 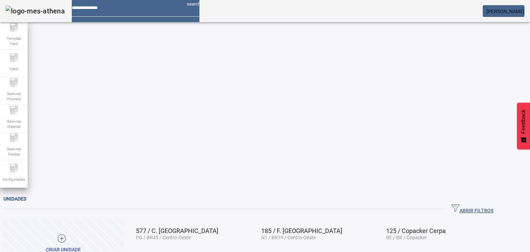 What do you see at coordinates (523, 121) in the screenshot?
I see `span: Feedback` at bounding box center [523, 121].